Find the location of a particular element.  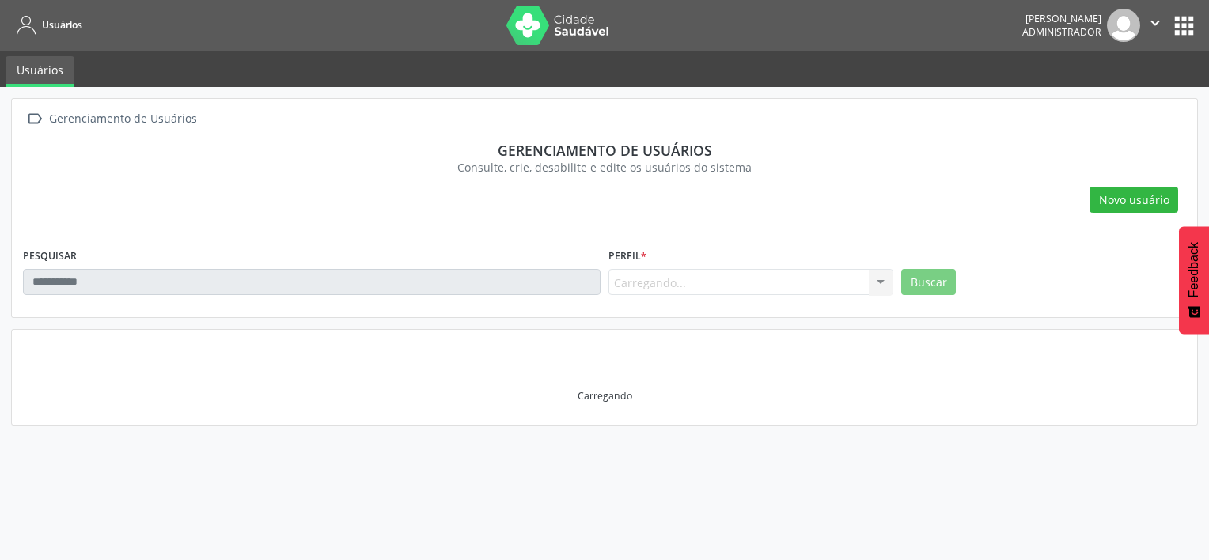

button: Feedback - Mostrar pesquisa is located at coordinates (1194, 280).